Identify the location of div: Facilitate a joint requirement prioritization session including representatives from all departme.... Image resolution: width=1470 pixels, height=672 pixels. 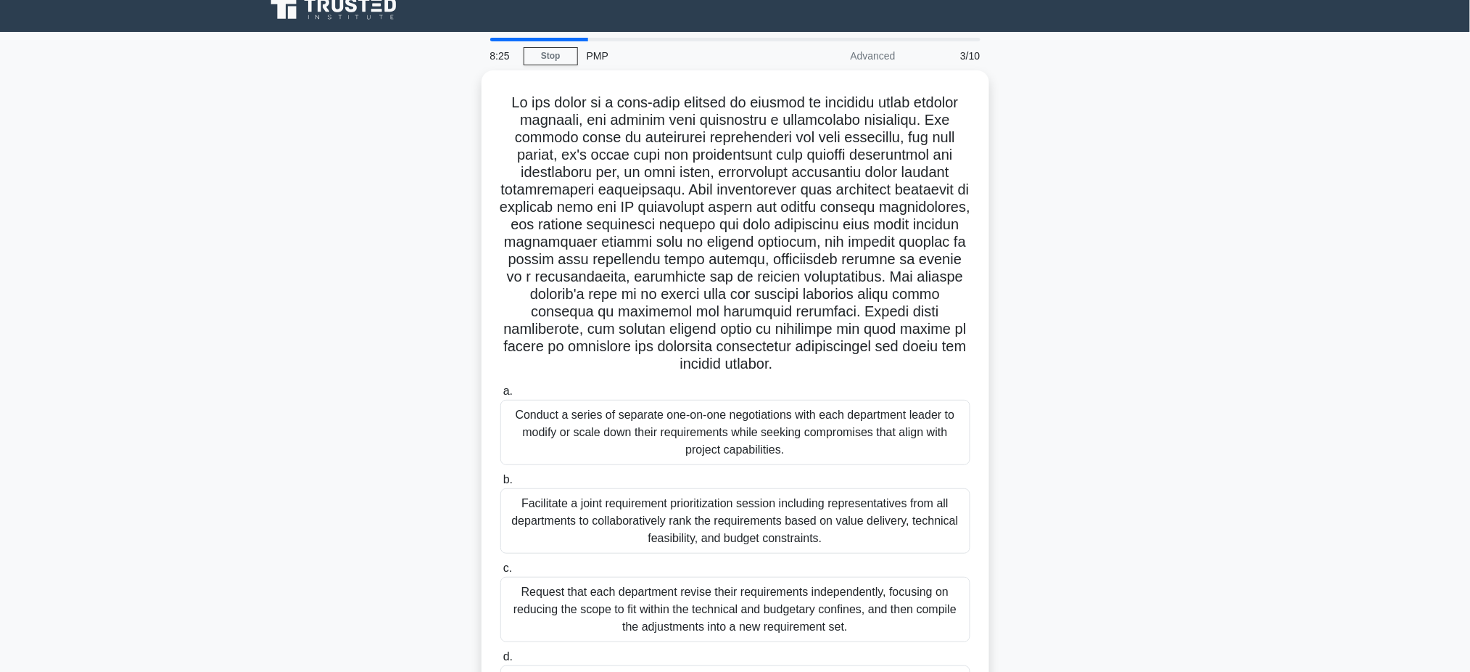
(735, 521).